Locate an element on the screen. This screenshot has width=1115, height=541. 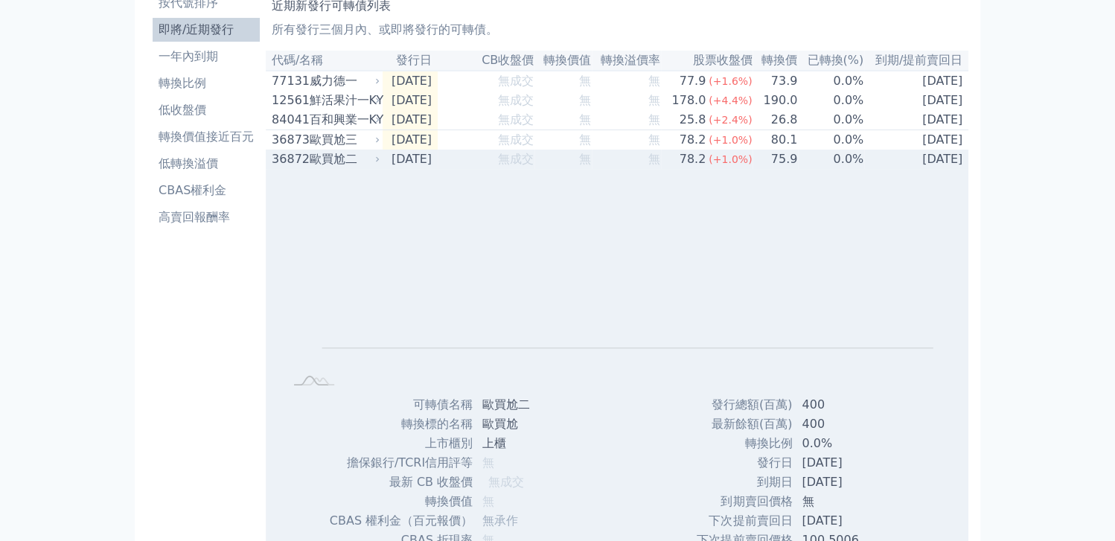
td: 到期日 is located at coordinates (744, 482).